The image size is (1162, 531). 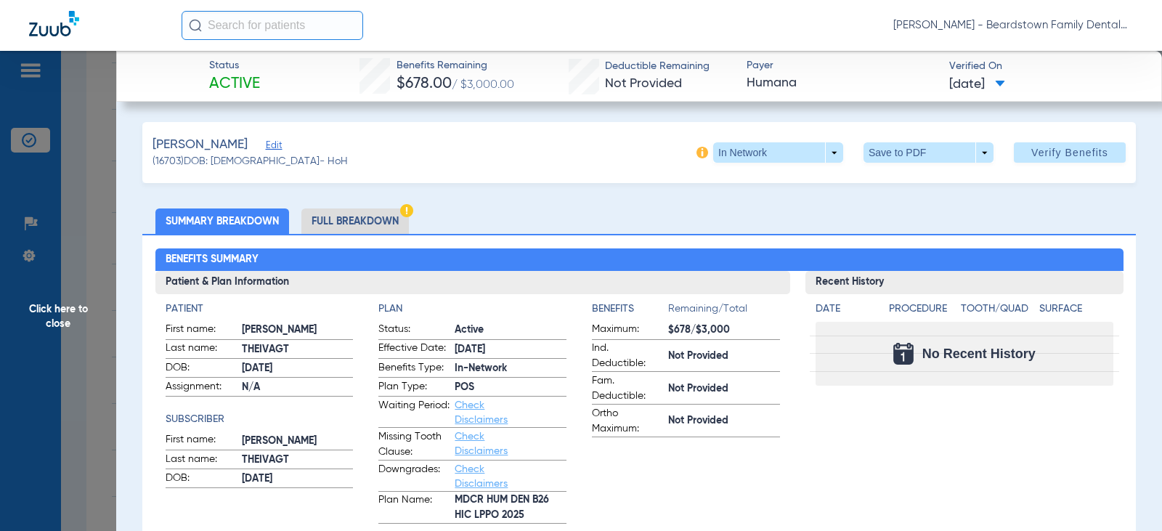 What do you see at coordinates (963, 282) in the screenshot?
I see `h3: Recent History` at bounding box center [963, 282].